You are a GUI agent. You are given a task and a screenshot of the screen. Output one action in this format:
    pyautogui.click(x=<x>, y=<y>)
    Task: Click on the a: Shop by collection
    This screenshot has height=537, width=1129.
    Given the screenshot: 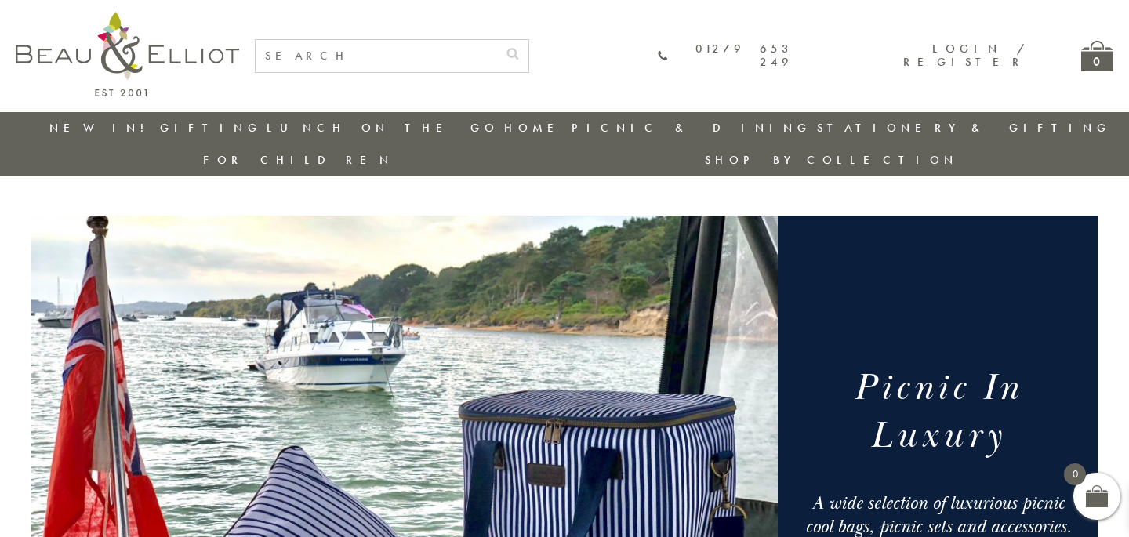 What is the action you would take?
    pyautogui.click(x=831, y=160)
    